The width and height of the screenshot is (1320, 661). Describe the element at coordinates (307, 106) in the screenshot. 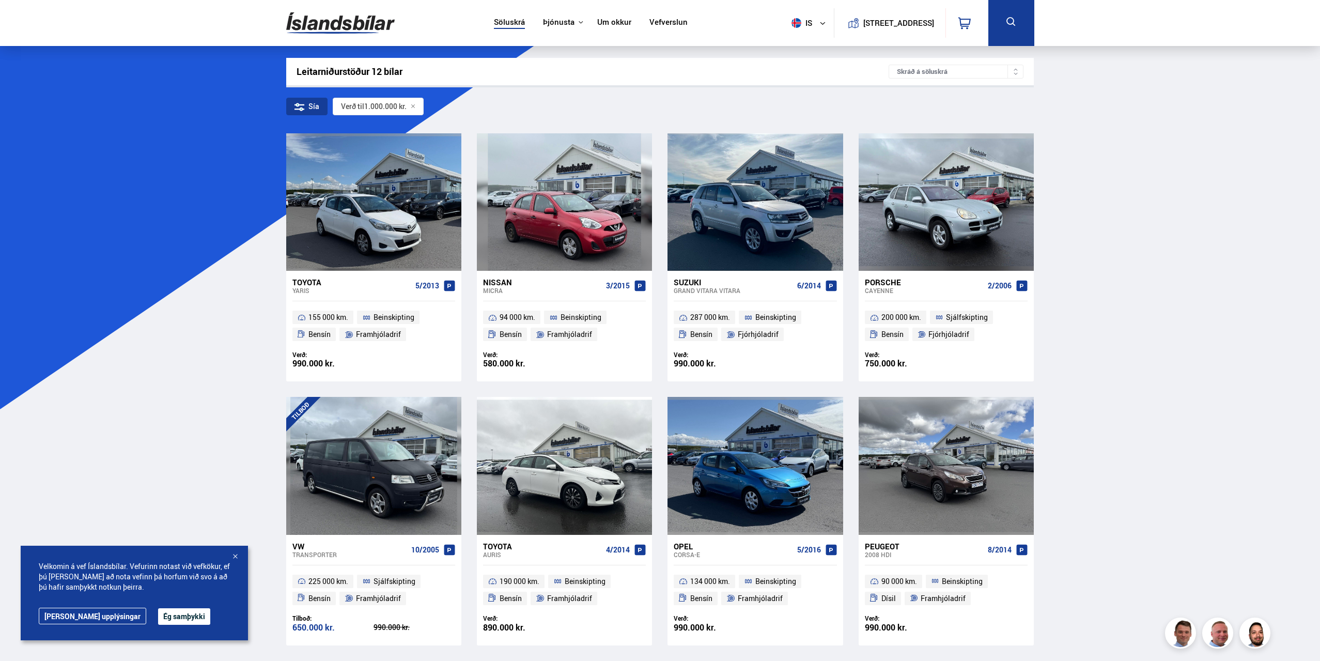

I see `div: Sía` at that location.